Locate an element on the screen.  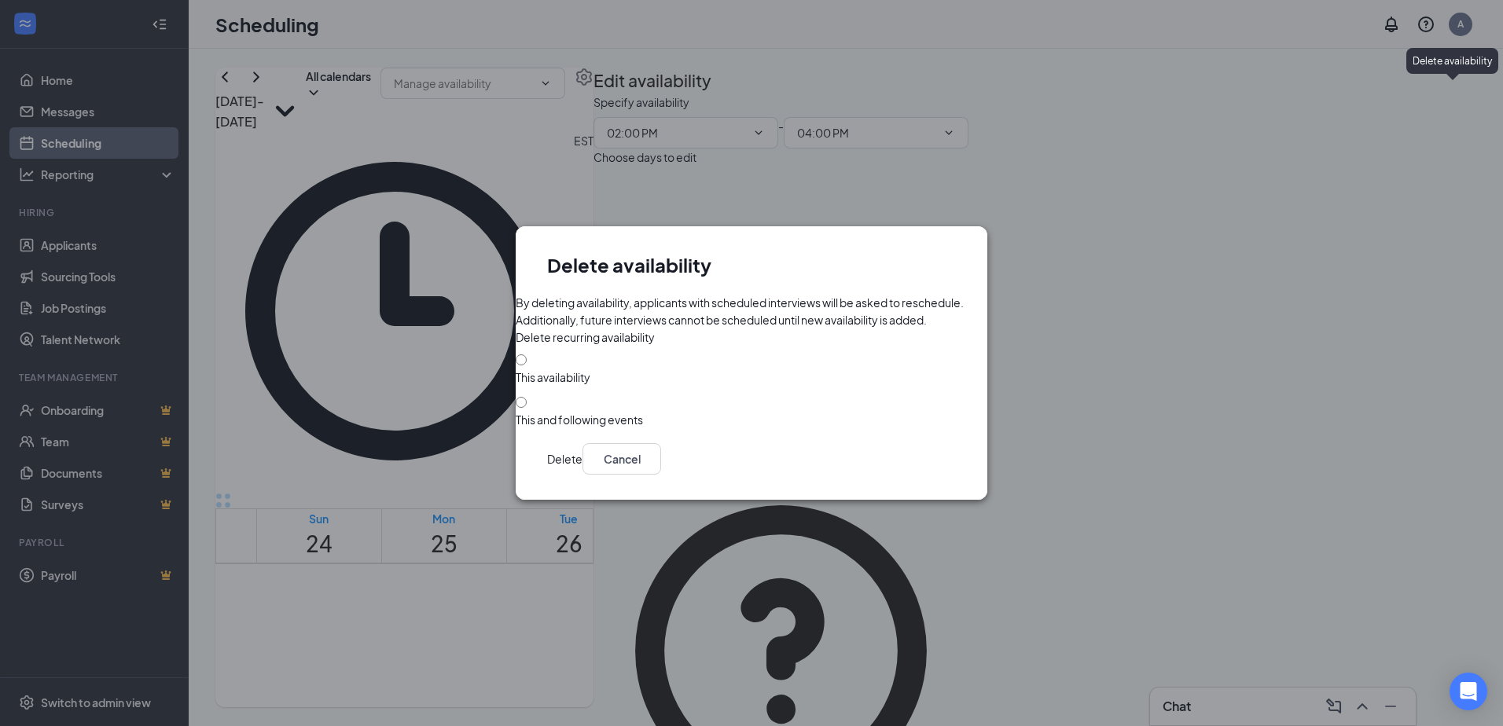
div: This and following events is located at coordinates (752, 420).